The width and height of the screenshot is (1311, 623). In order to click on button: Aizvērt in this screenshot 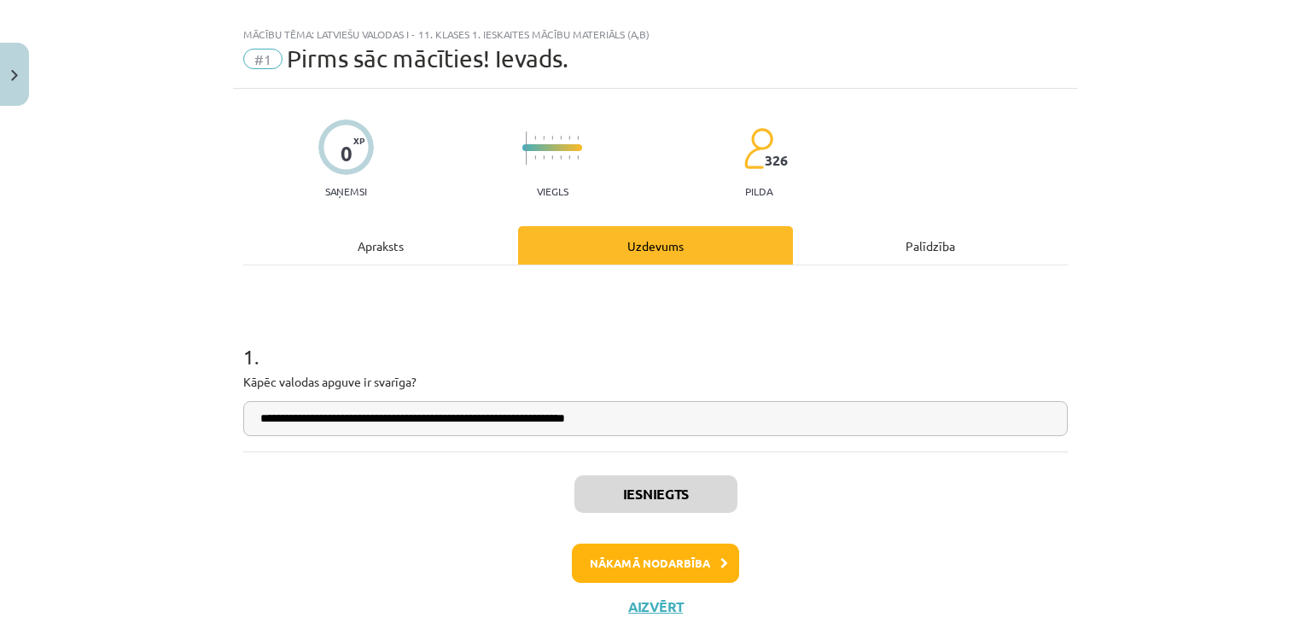, I will do `click(655, 607)`.